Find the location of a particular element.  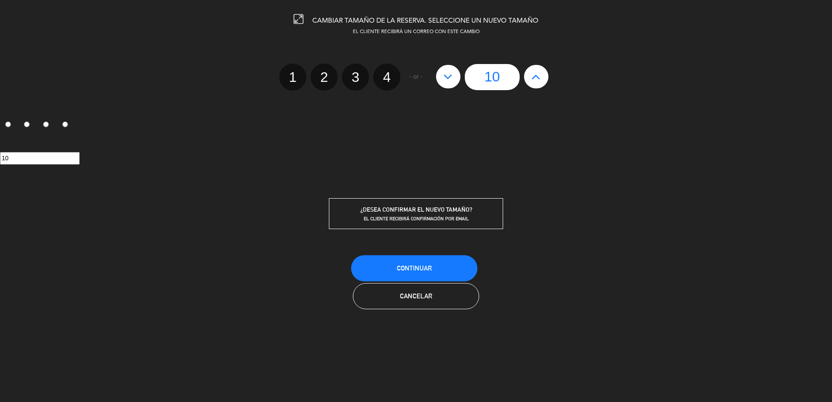

button: Continuar is located at coordinates (414, 268).